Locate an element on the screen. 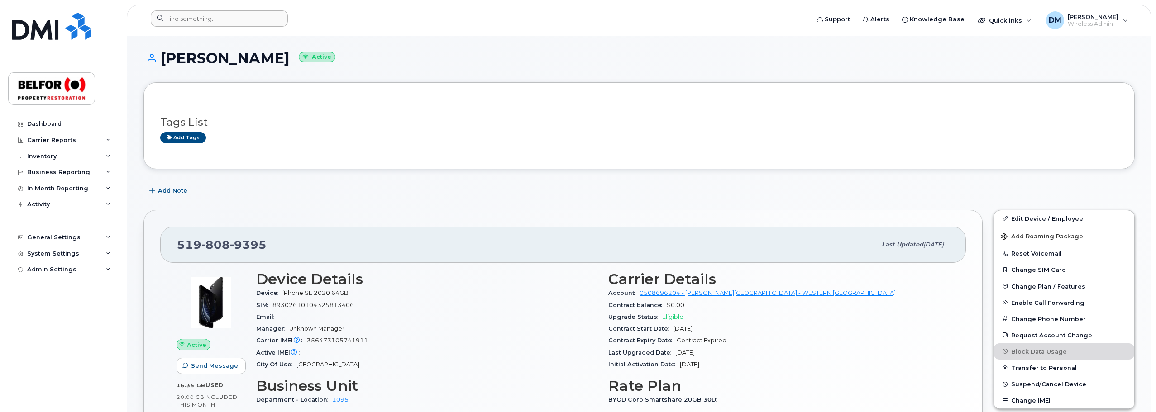 Image resolution: width=1156 pixels, height=412 pixels. span: Send Message is located at coordinates (215, 366).